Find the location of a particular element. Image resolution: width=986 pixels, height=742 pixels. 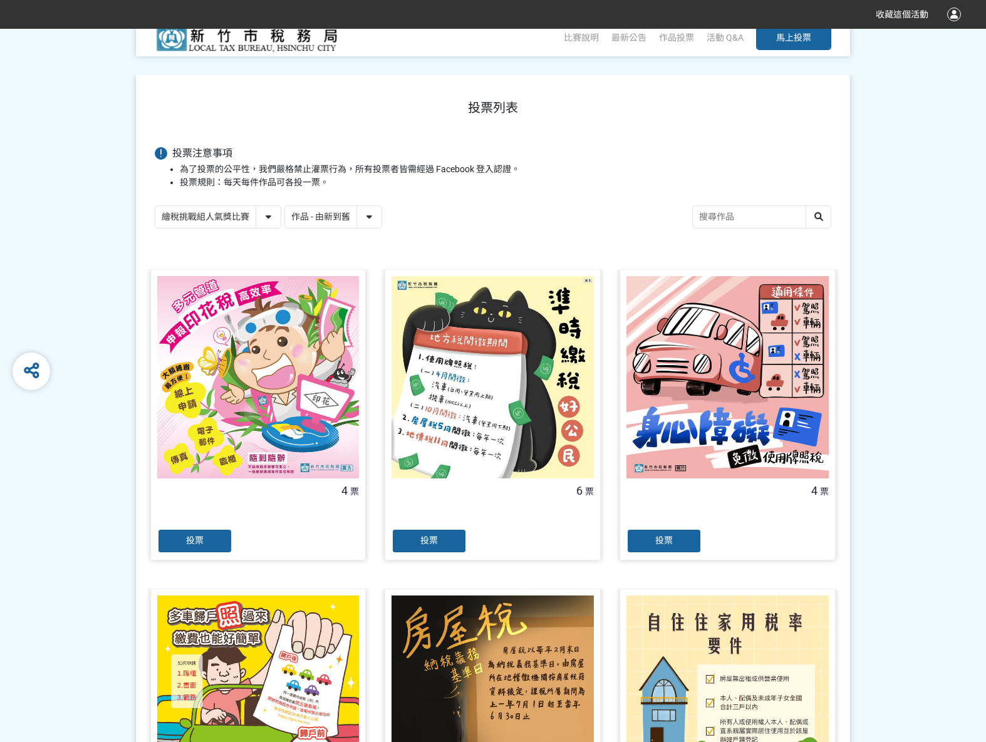

a: 6票投票 is located at coordinates (492, 415).